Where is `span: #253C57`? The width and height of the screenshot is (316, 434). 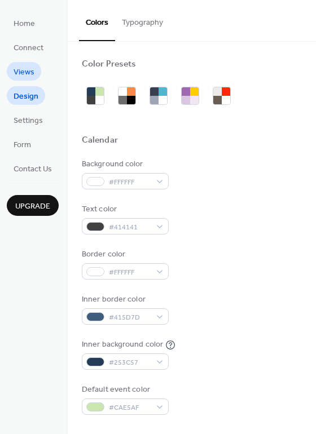 span: #253C57 is located at coordinates (130, 363).